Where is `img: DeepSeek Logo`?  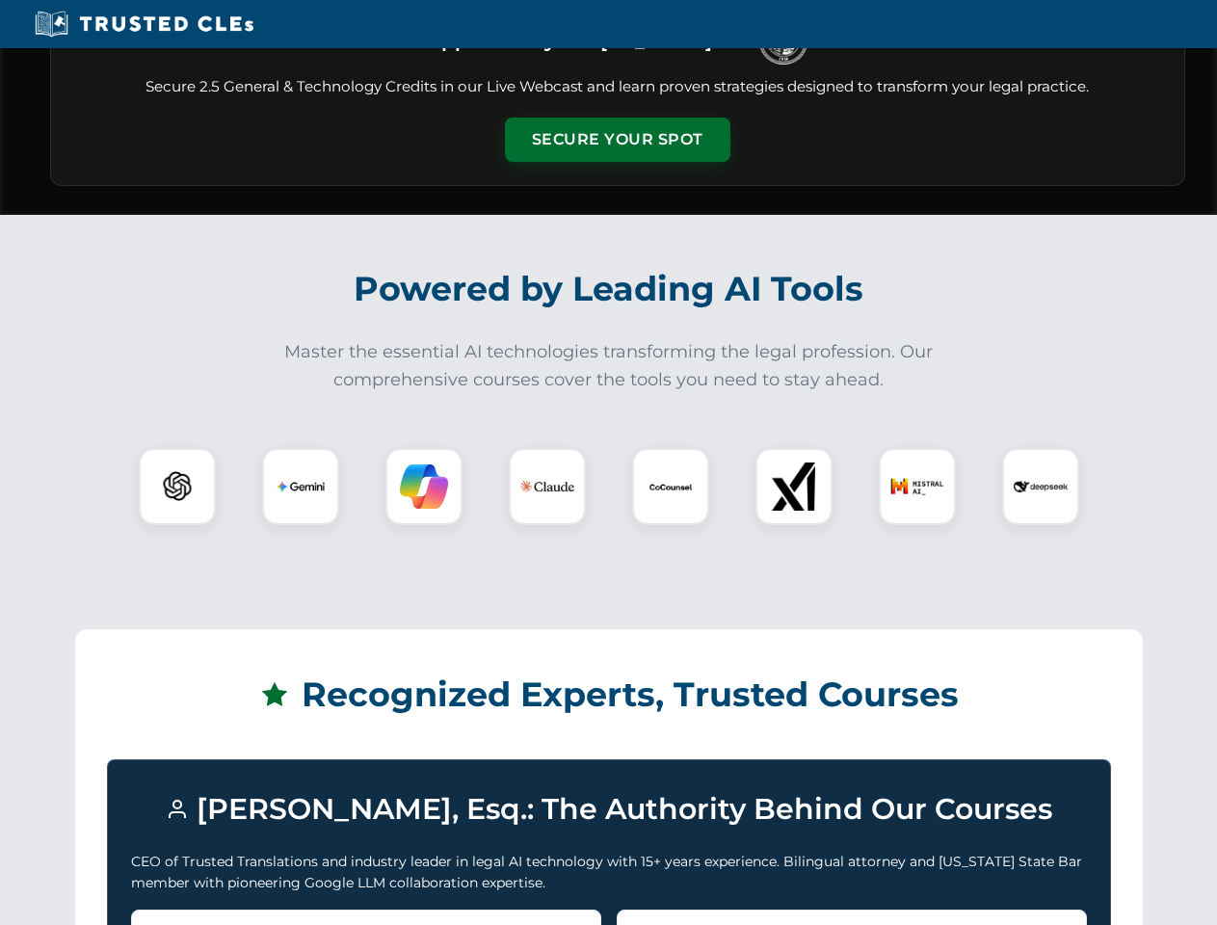 img: DeepSeek Logo is located at coordinates (1041, 487).